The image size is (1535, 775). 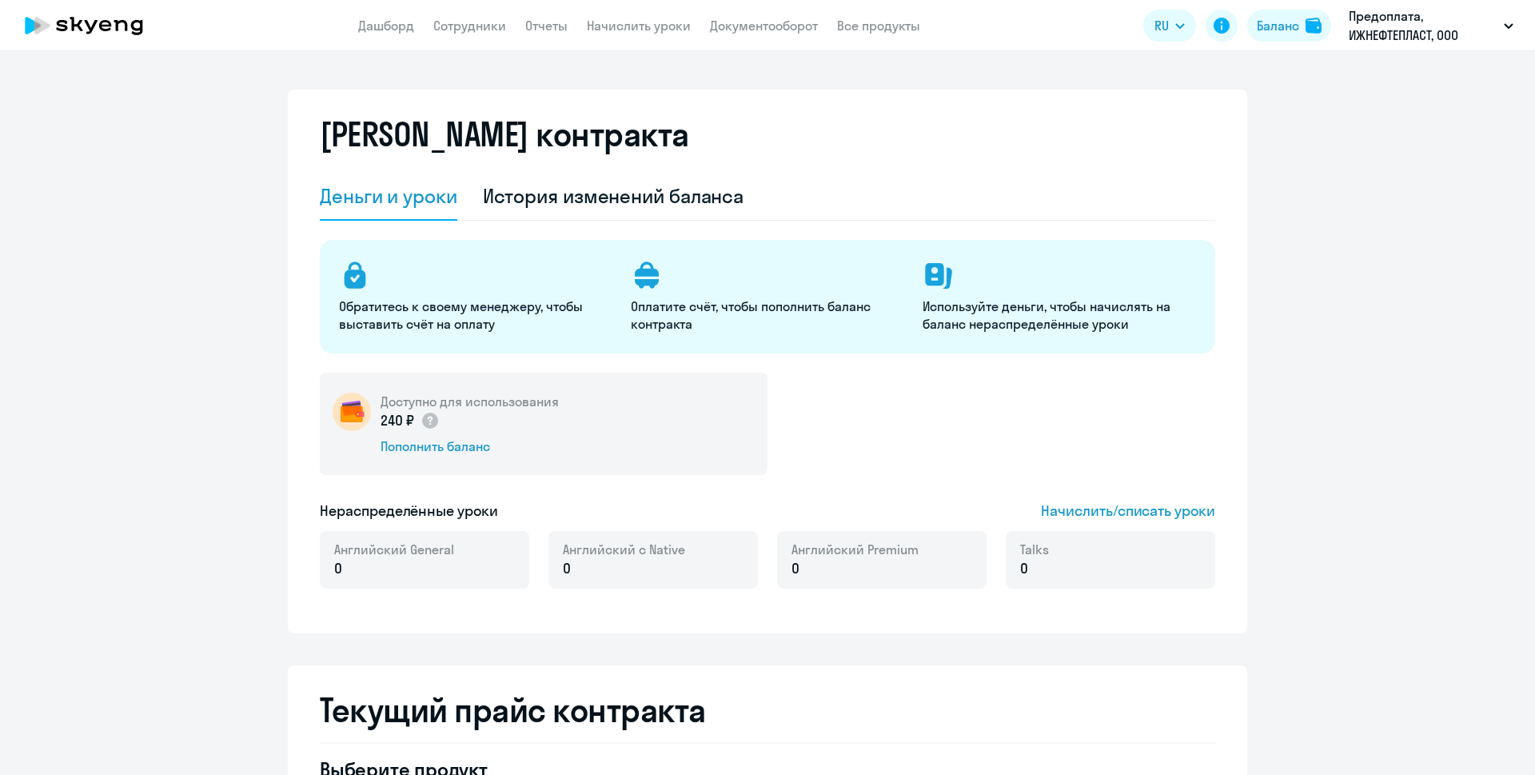 I want to click on a: Начислить уроки, so click(x=639, y=26).